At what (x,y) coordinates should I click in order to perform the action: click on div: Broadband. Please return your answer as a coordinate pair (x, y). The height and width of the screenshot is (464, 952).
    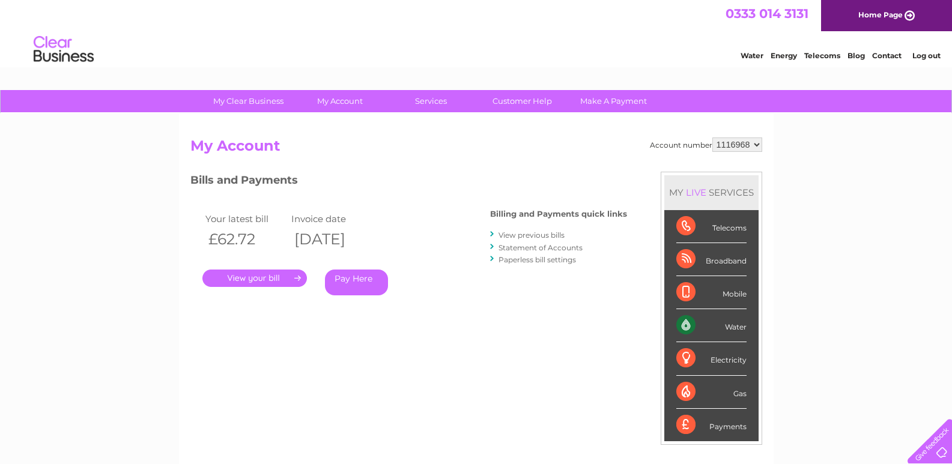
    Looking at the image, I should click on (711, 259).